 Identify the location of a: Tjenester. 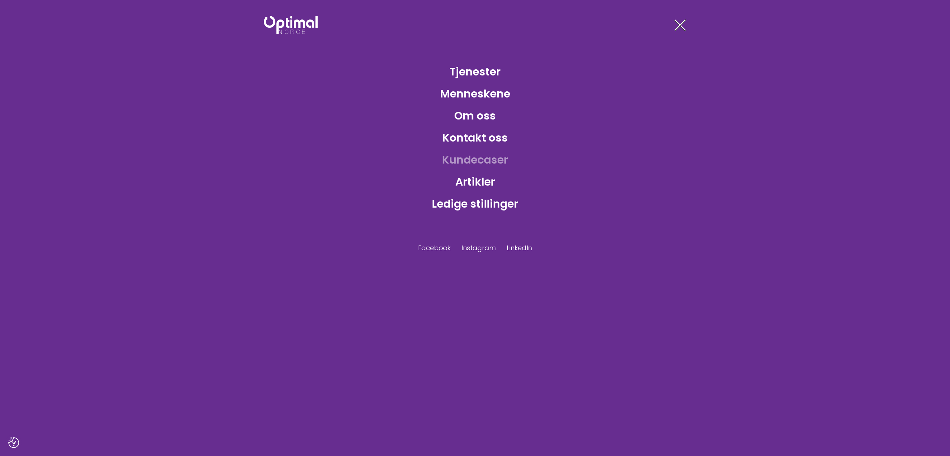
(475, 72).